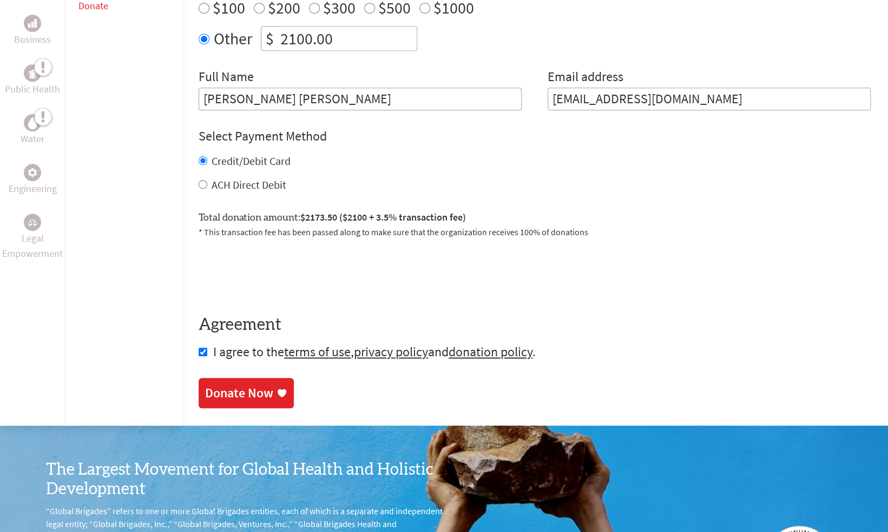 Image resolution: width=888 pixels, height=532 pixels. Describe the element at coordinates (32, 222) in the screenshot. I see `div: Legal Empowerment` at that location.